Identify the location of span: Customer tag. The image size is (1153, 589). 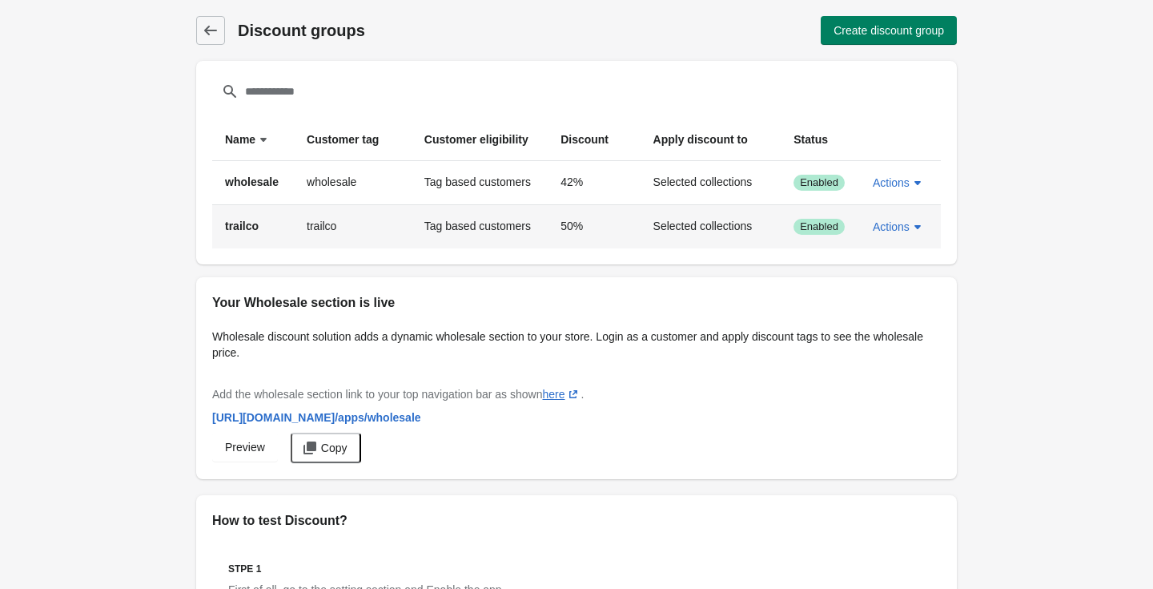
(343, 139).